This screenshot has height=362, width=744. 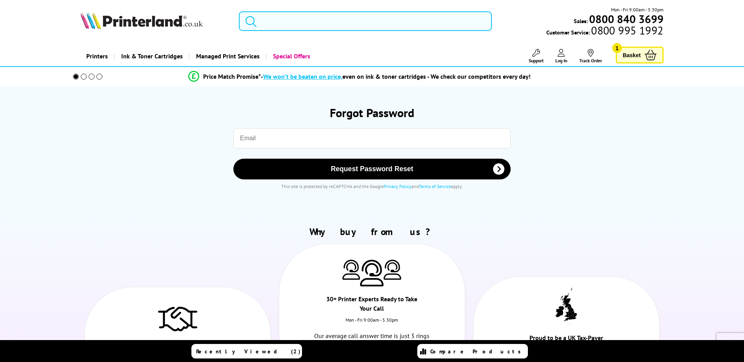 I want to click on a: Compare Products, so click(x=472, y=351).